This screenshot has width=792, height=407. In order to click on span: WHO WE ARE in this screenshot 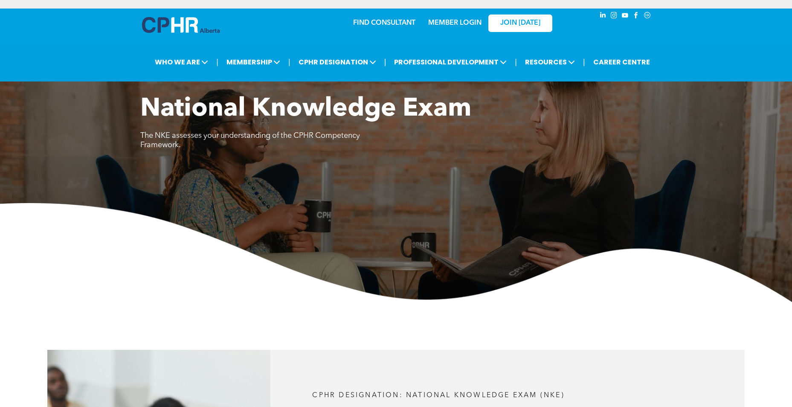, I will do `click(181, 62)`.